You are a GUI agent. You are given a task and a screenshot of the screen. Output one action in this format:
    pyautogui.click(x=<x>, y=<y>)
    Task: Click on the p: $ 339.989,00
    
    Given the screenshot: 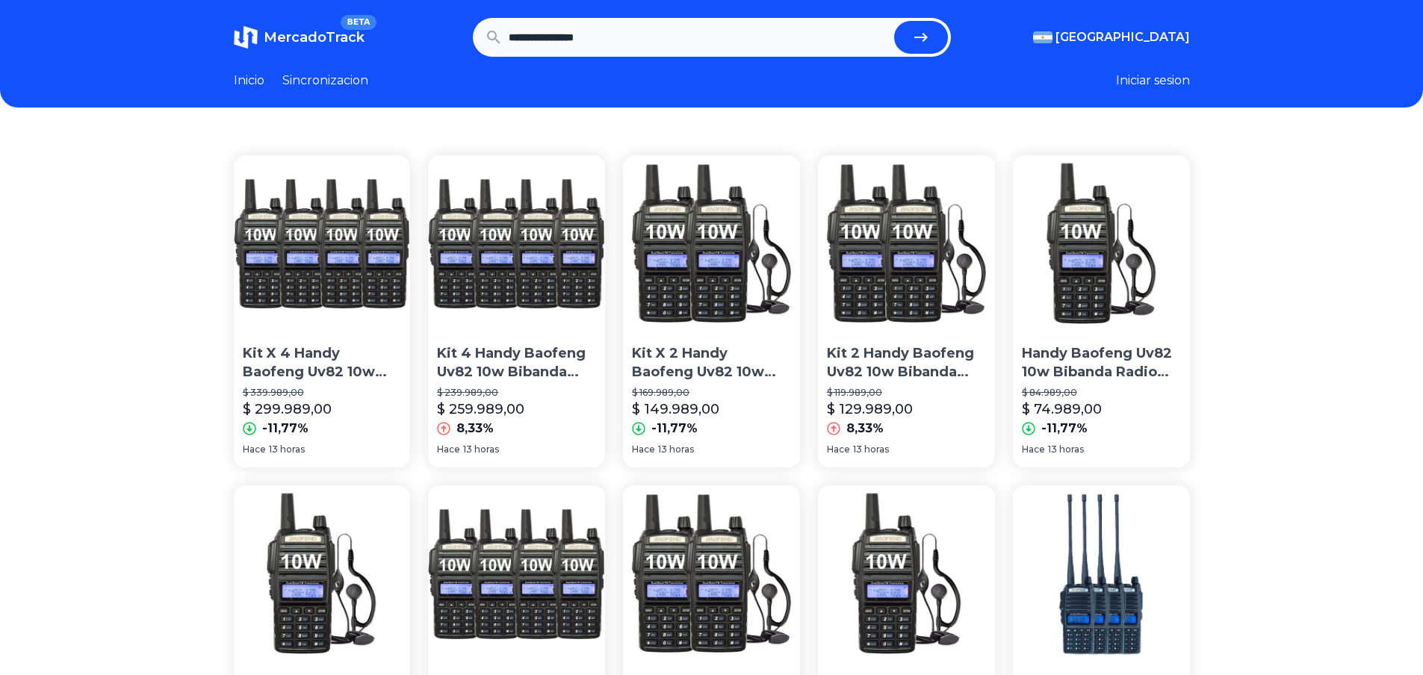 What is the action you would take?
    pyautogui.click(x=322, y=393)
    